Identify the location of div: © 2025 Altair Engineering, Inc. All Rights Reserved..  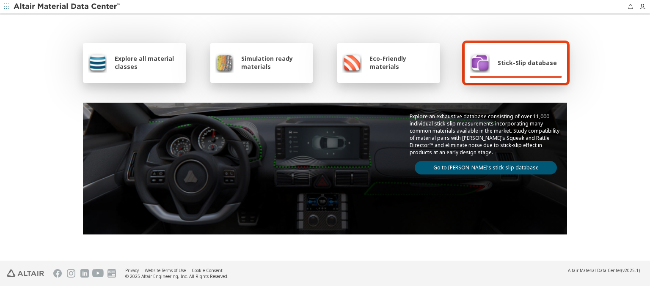
(177, 277).